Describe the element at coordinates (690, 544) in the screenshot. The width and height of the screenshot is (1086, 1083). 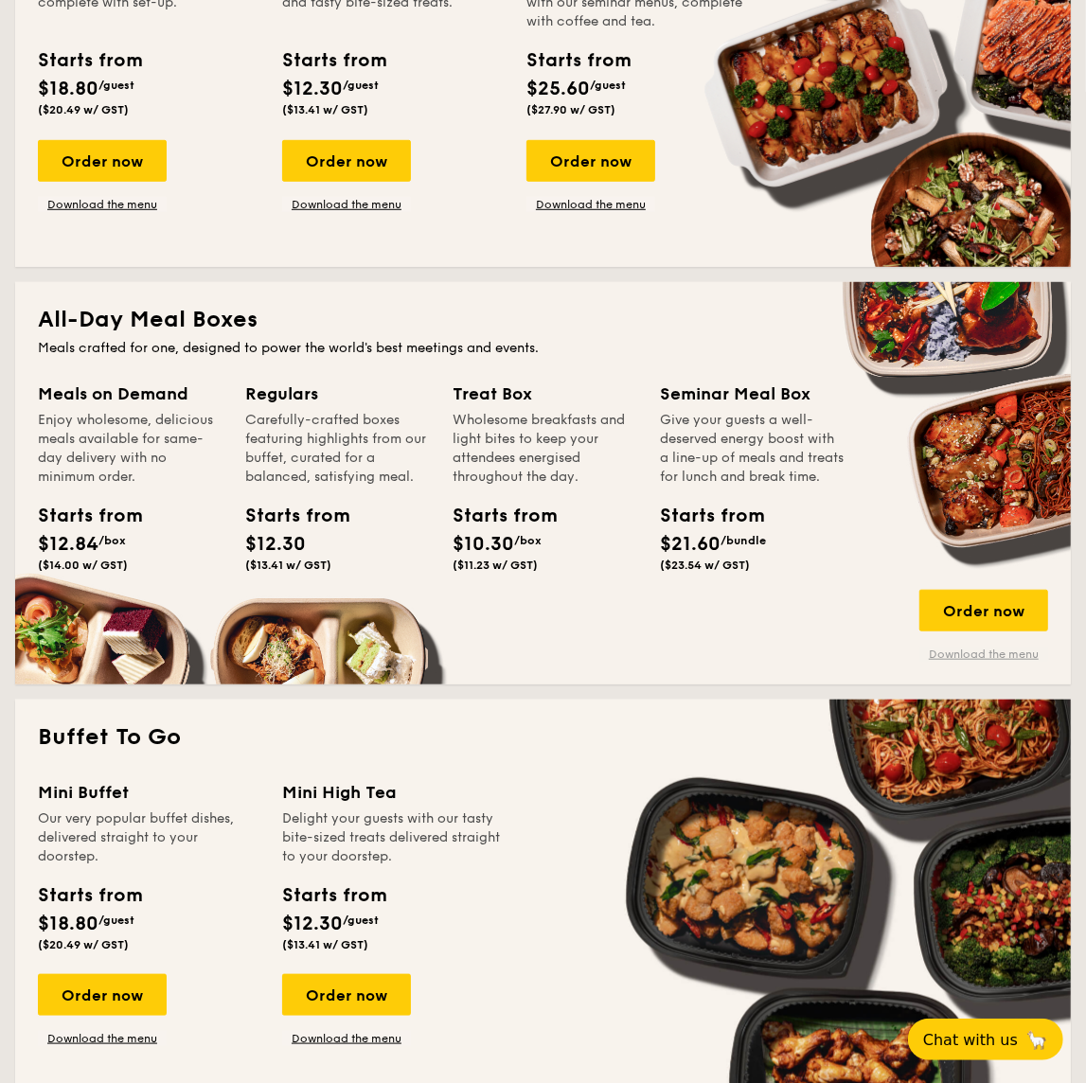
I see `span: $21.60` at that location.